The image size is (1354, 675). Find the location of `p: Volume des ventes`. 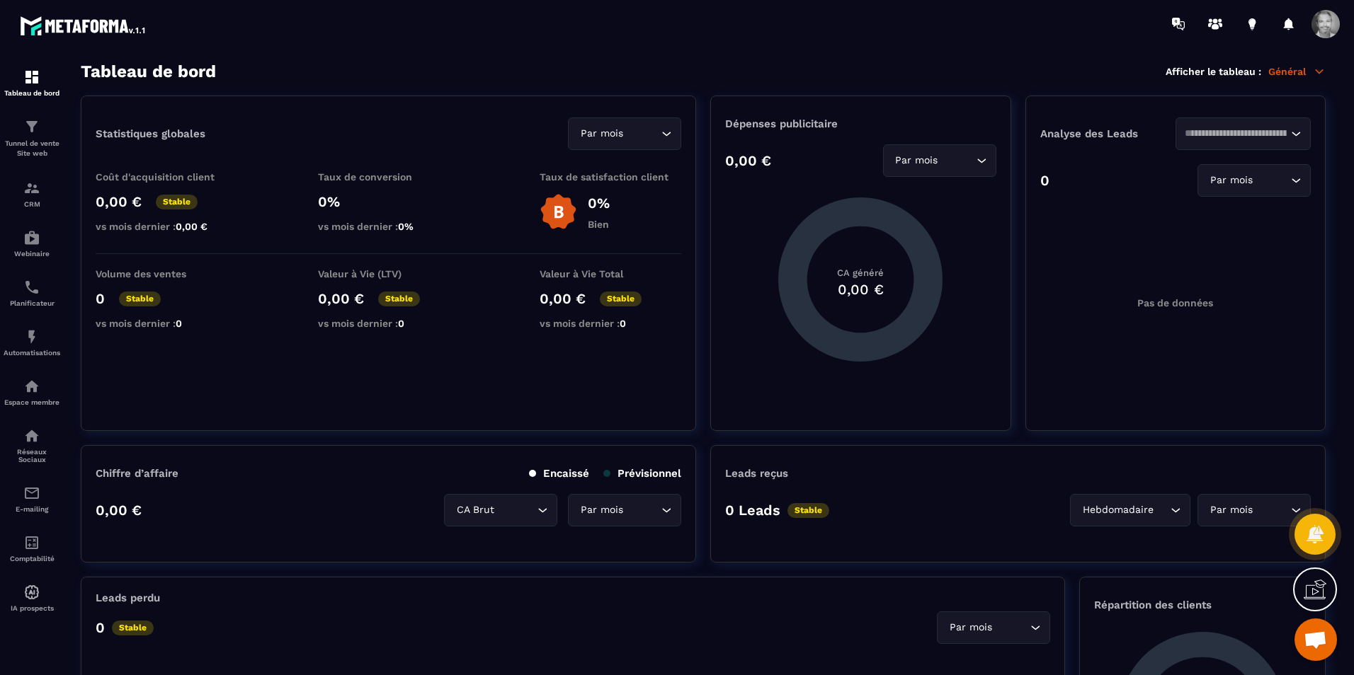

p: Volume des ventes is located at coordinates (166, 274).